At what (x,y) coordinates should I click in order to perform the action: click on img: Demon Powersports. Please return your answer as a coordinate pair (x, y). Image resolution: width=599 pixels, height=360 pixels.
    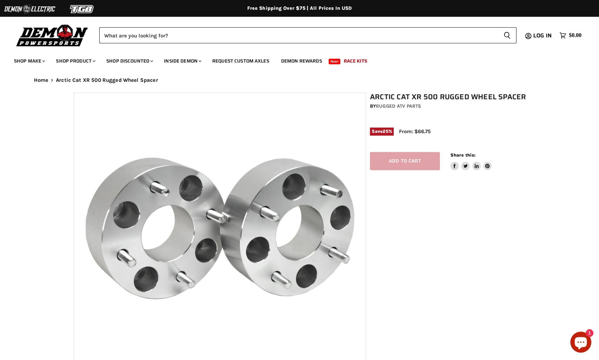
    Looking at the image, I should click on (52, 35).